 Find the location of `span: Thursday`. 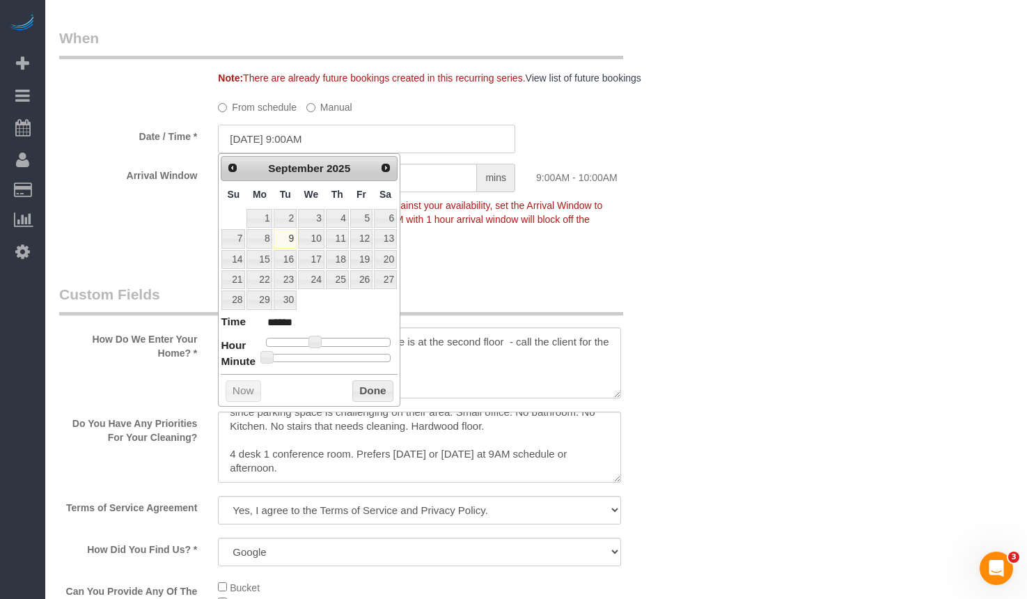

span: Thursday is located at coordinates (337, 194).